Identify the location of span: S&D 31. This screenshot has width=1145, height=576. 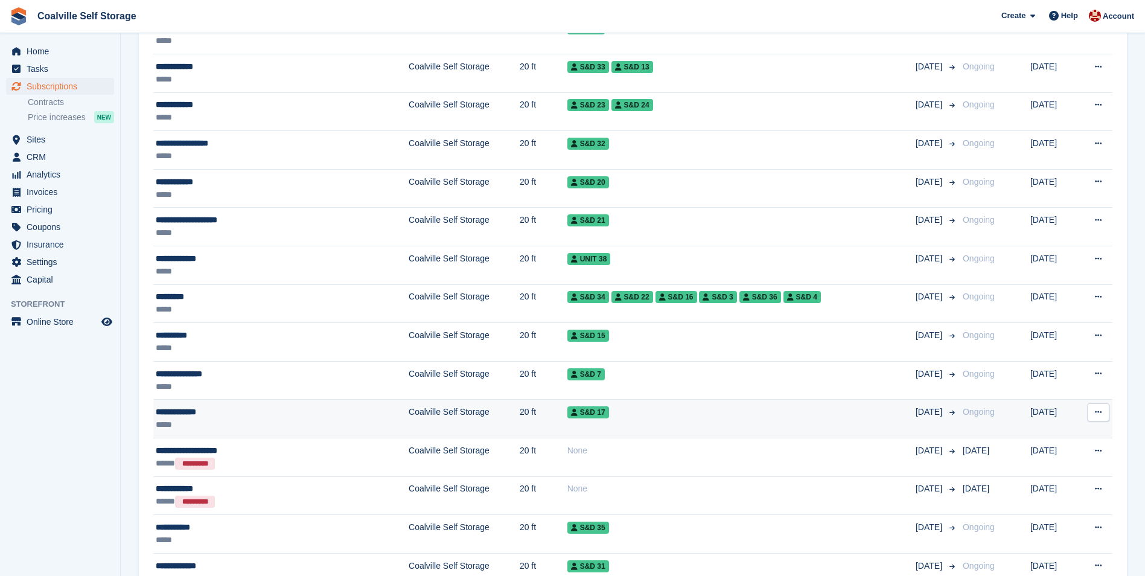
(588, 566).